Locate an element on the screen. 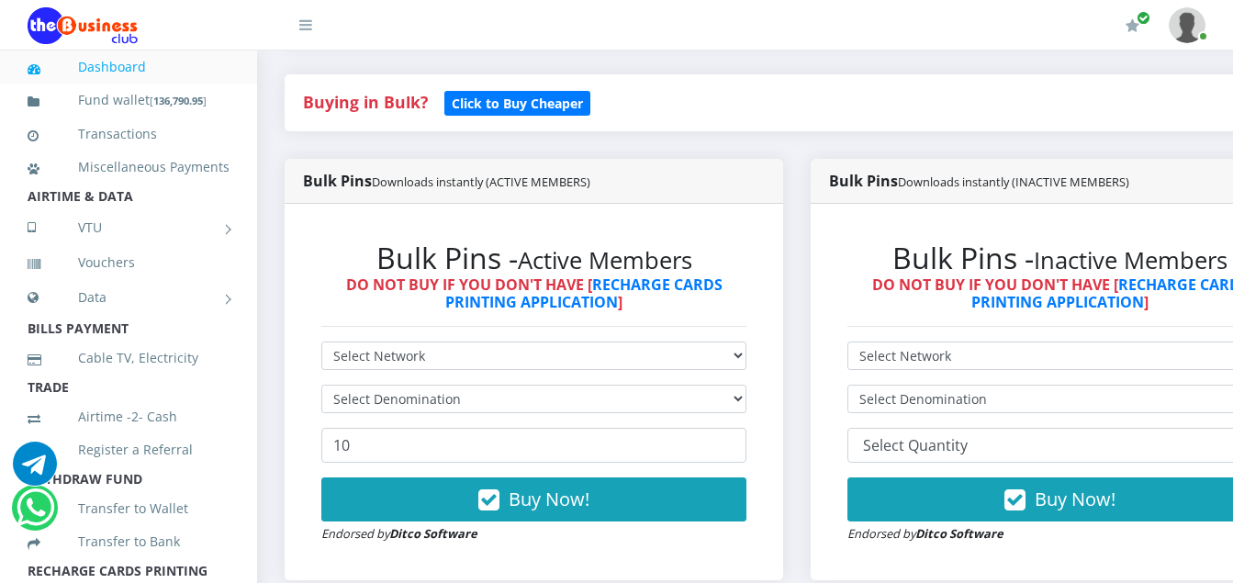  a: Vouchers is located at coordinates (129, 263).